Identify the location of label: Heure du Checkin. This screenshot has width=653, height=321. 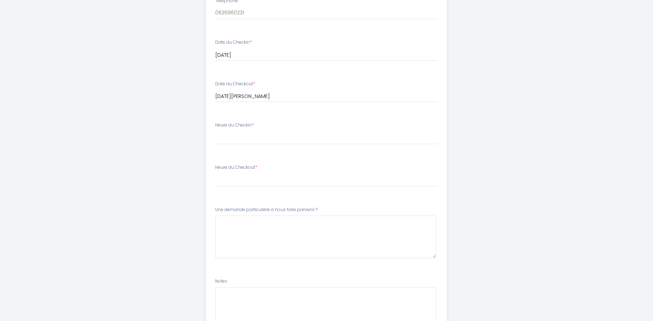
(235, 125).